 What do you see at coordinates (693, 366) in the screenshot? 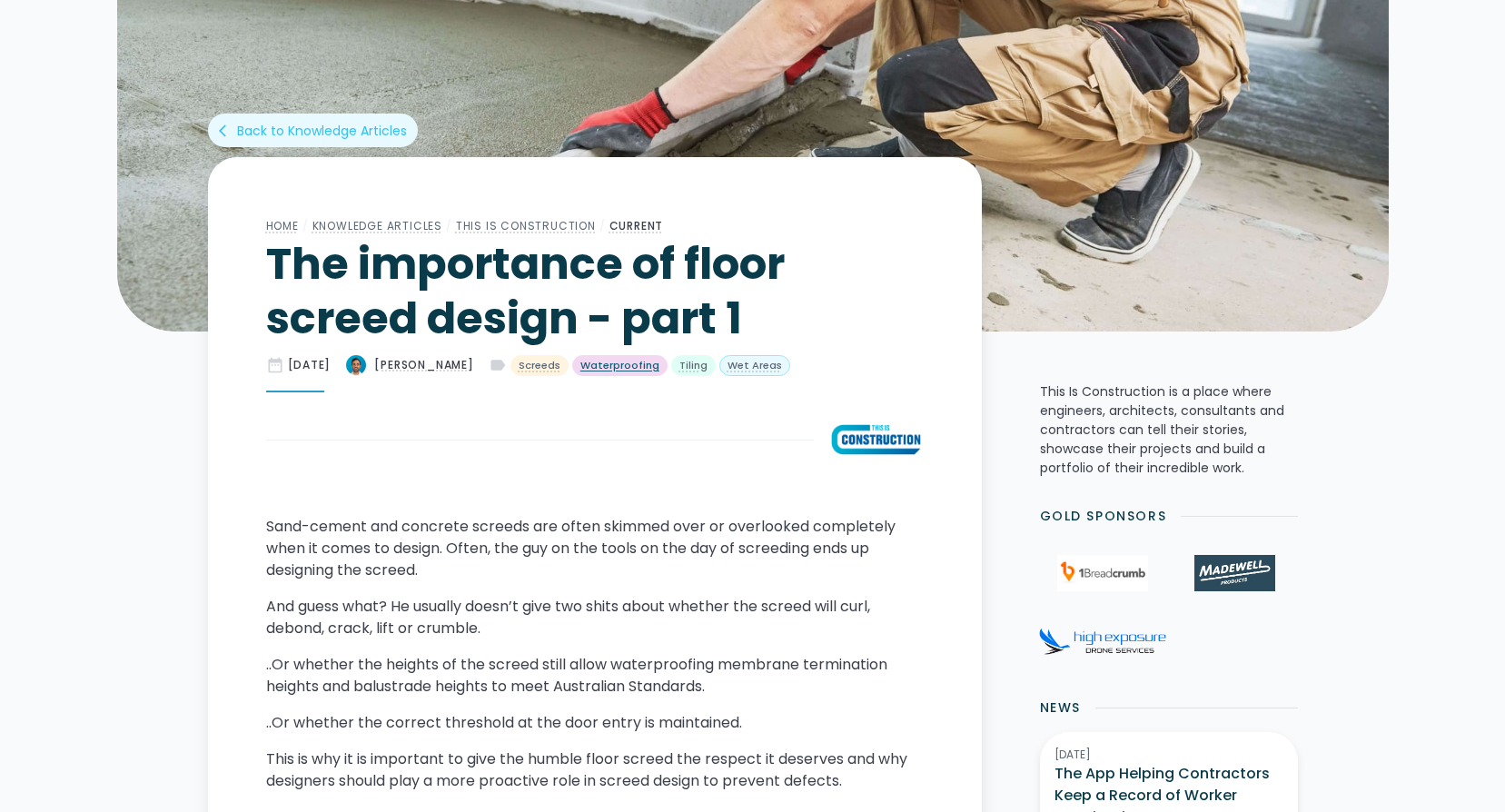
I see `a: Tiling` at bounding box center [693, 366].